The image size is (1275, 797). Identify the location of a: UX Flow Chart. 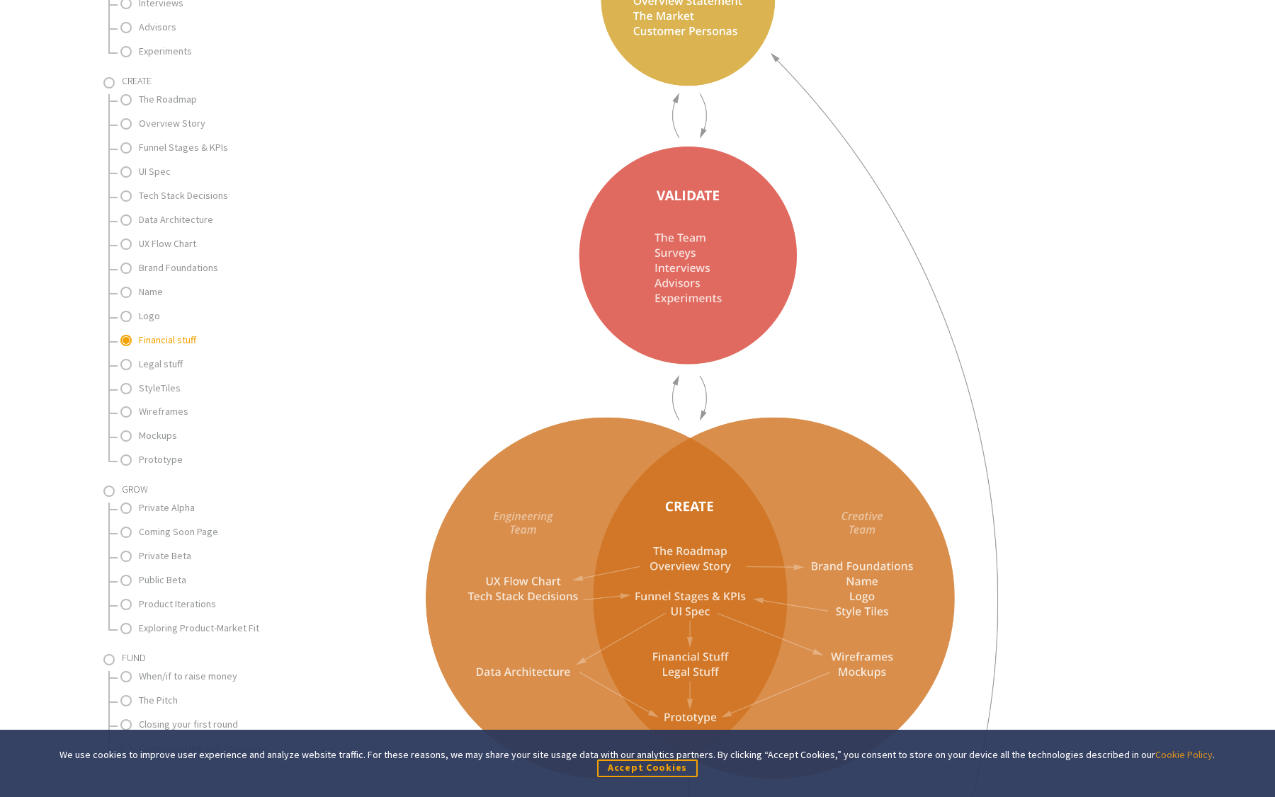
(210, 244).